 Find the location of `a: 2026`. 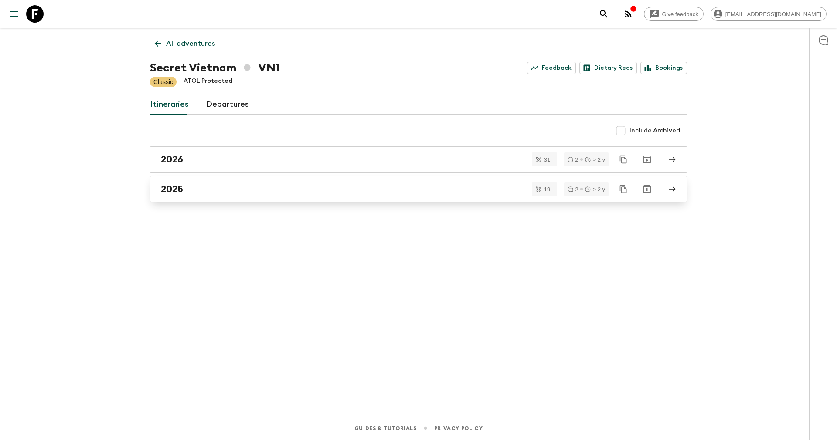

a: 2026 is located at coordinates (419, 160).